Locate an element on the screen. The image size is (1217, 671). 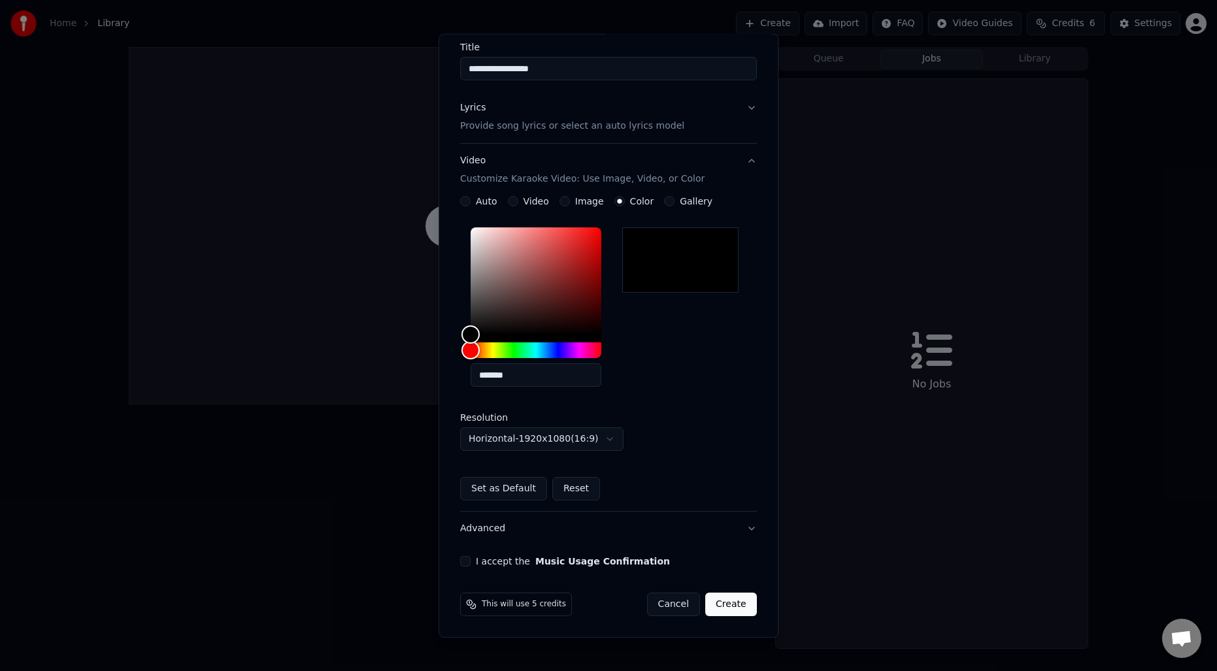
button: Cancel is located at coordinates (673, 605).